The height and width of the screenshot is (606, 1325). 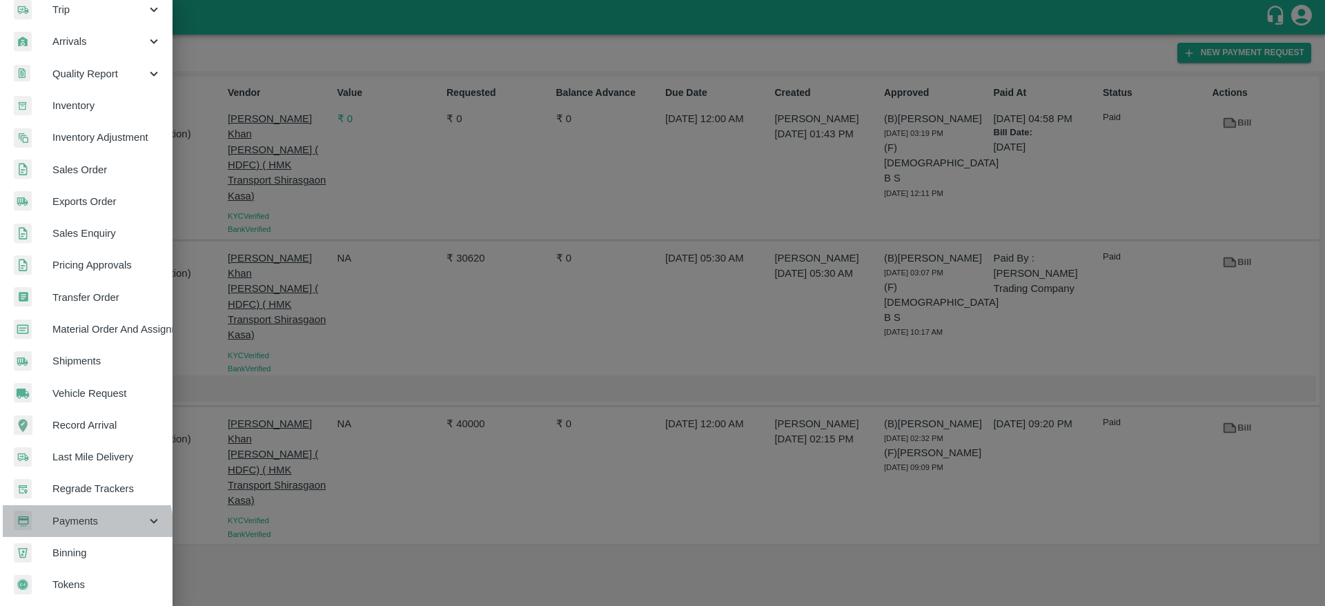 What do you see at coordinates (99, 74) in the screenshot?
I see `span: Quality Report` at bounding box center [99, 74].